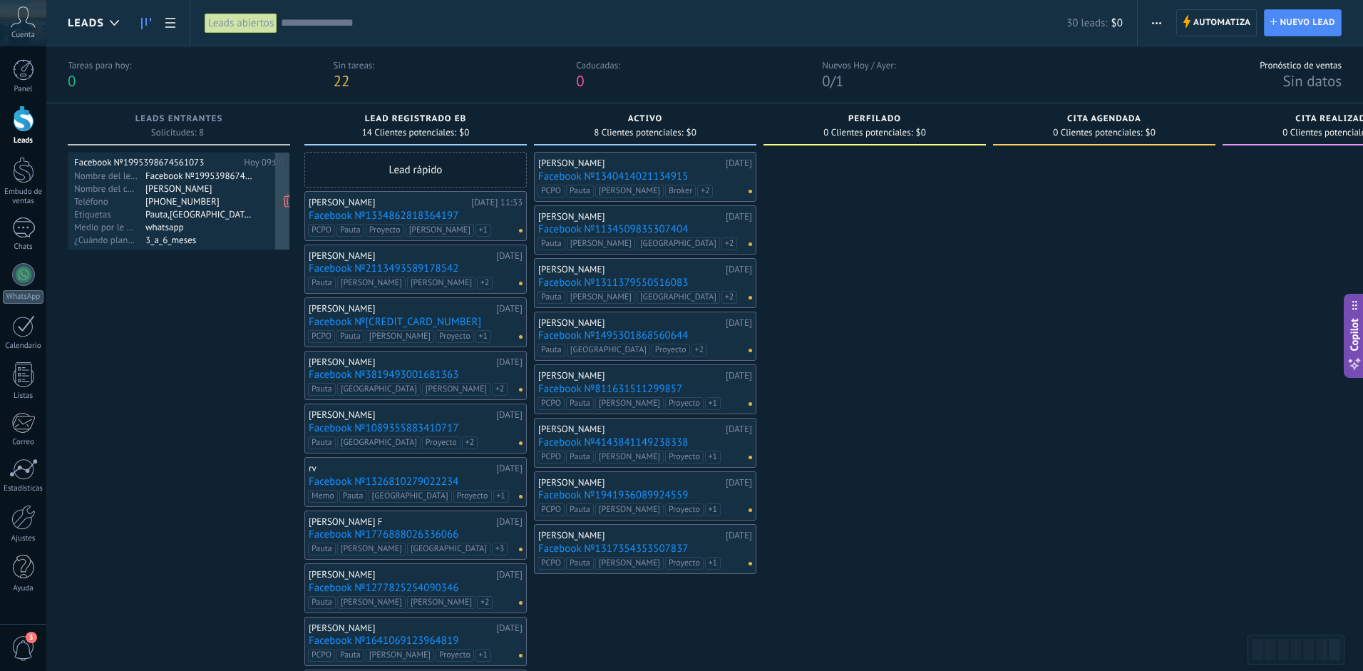 The image size is (1363, 671). Describe the element at coordinates (680, 191) in the screenshot. I see `span: Broker` at that location.